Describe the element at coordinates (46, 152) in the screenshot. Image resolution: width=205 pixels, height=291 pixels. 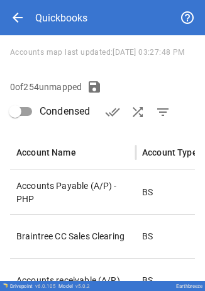
I see `div: Account Name` at that location.